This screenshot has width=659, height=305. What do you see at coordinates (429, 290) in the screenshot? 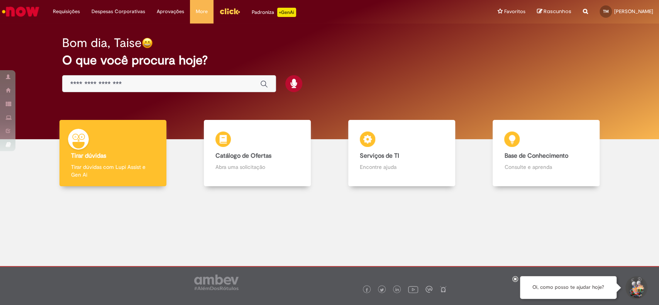
I see `img: logo_footer_workplace.png` at bounding box center [429, 290].